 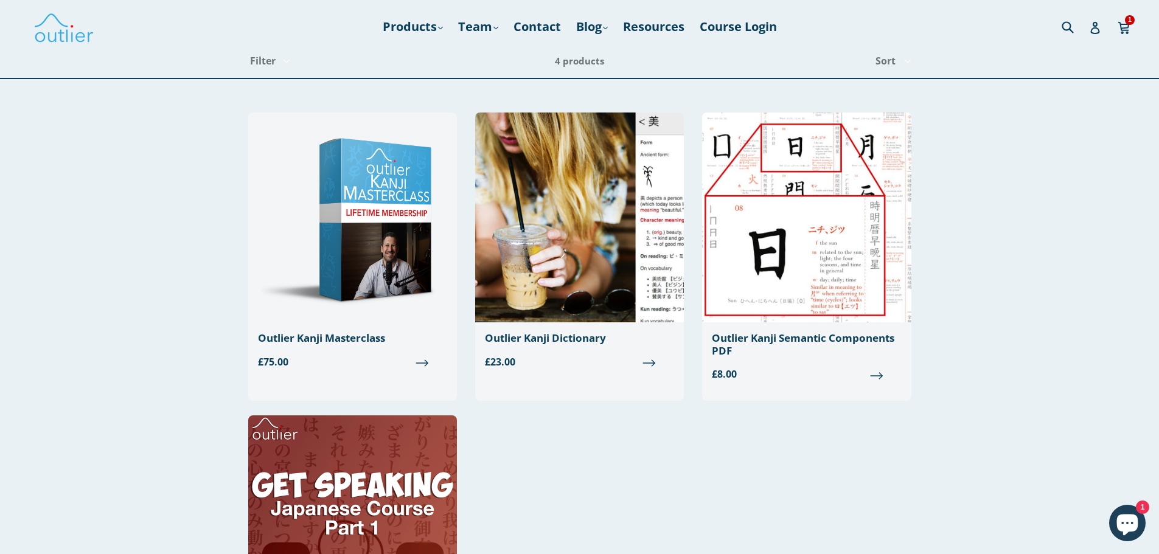 I want to click on a: Outlier Kanji Masterclass £75.00, so click(x=352, y=245).